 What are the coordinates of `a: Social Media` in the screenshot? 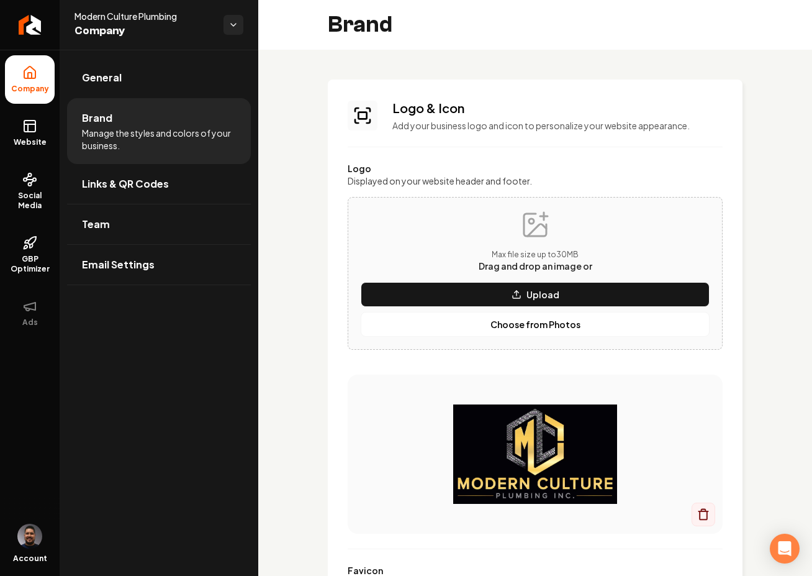 It's located at (30, 191).